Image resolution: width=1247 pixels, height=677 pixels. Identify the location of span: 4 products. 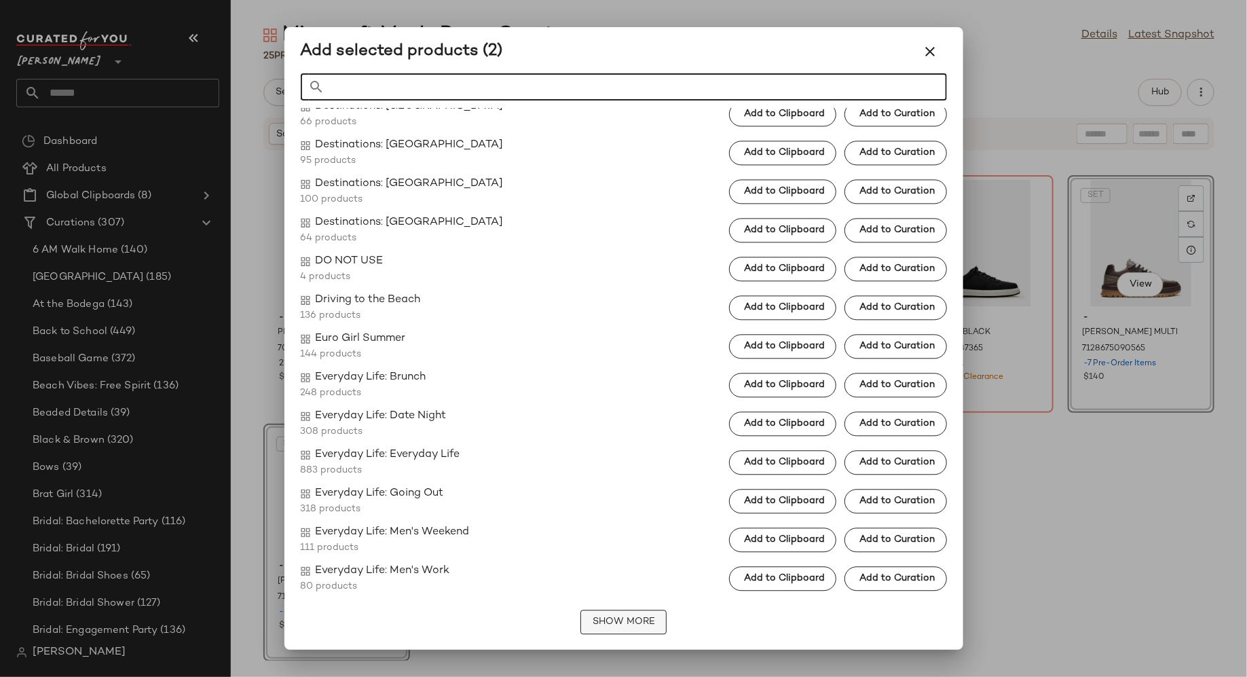
(342, 276).